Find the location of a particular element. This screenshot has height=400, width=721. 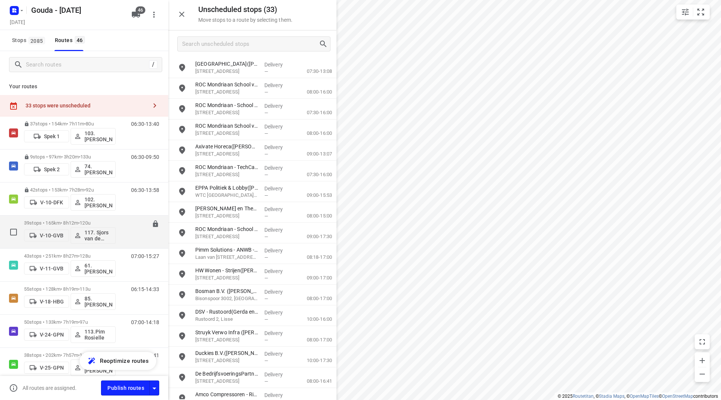

button: V-24-GPN is located at coordinates (47, 334).